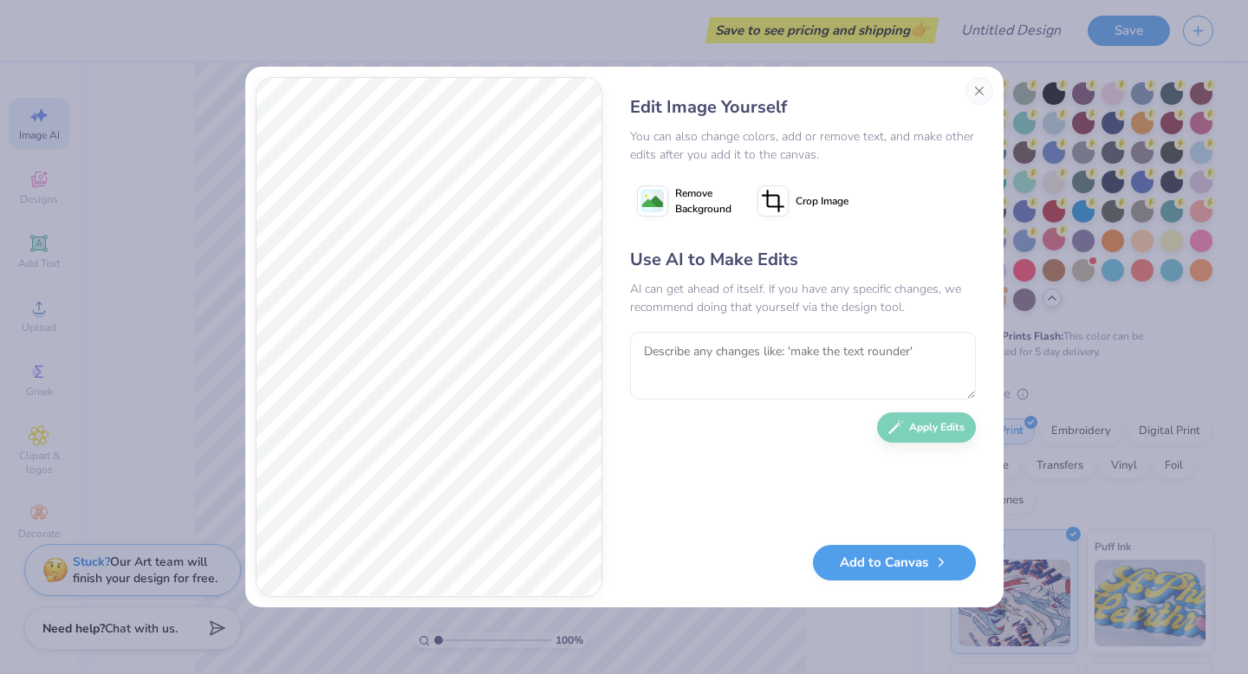 Image resolution: width=1248 pixels, height=674 pixels. What do you see at coordinates (822, 201) in the screenshot?
I see `span: Crop Image` at bounding box center [822, 201].